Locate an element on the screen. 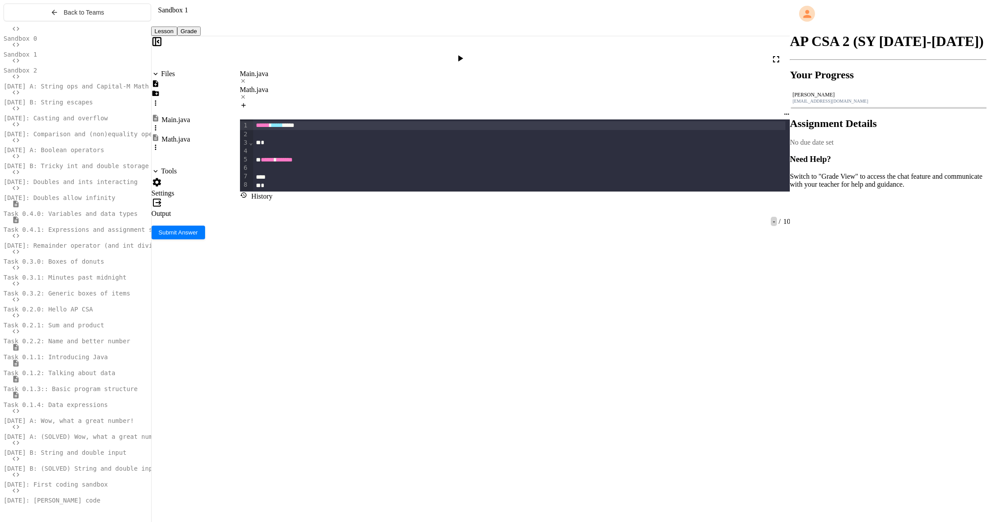  button: Lesson is located at coordinates (164, 31).